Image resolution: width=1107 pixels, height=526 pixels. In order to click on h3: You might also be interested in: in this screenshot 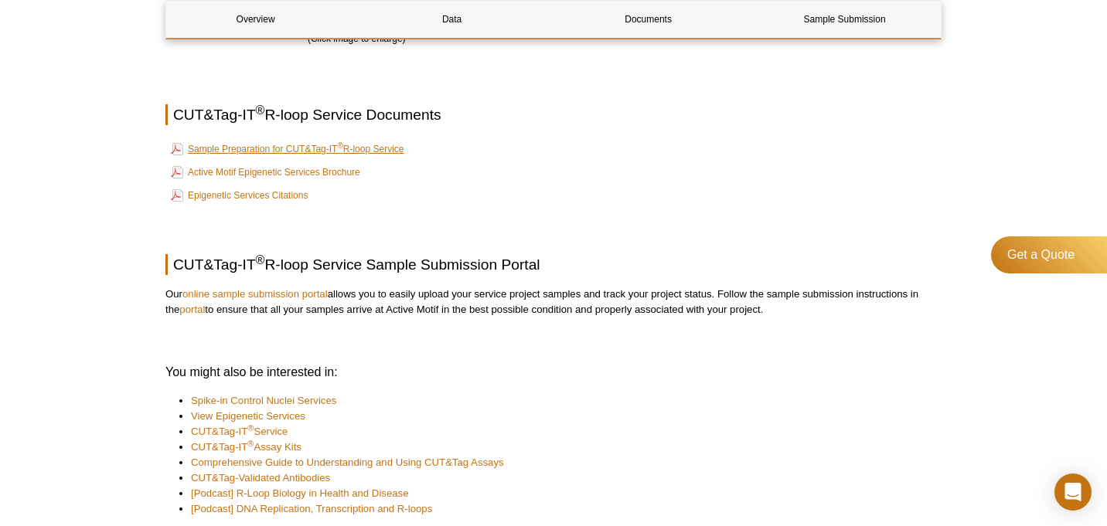, I will do `click(553, 373)`.